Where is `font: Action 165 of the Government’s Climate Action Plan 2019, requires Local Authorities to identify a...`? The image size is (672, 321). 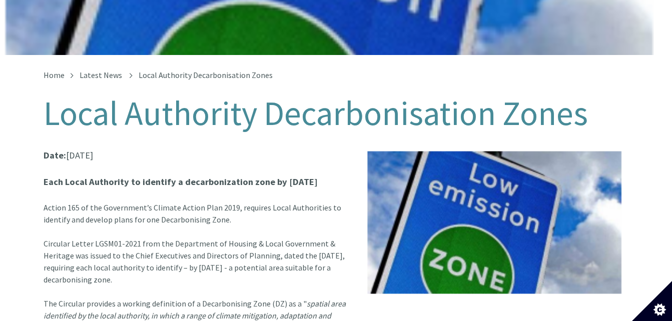 font: Action 165 of the Government’s Climate Action Plan 2019, requires Local Authorities to identify a... is located at coordinates (192, 214).